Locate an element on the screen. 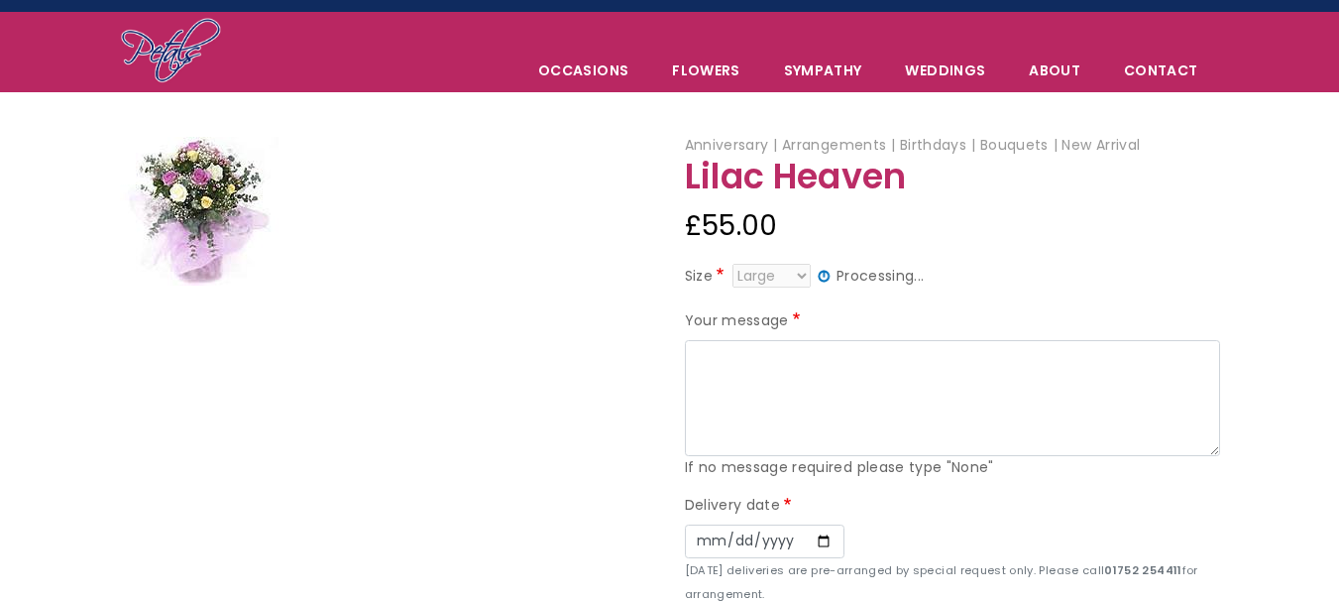  a: About is located at coordinates (1055, 70).